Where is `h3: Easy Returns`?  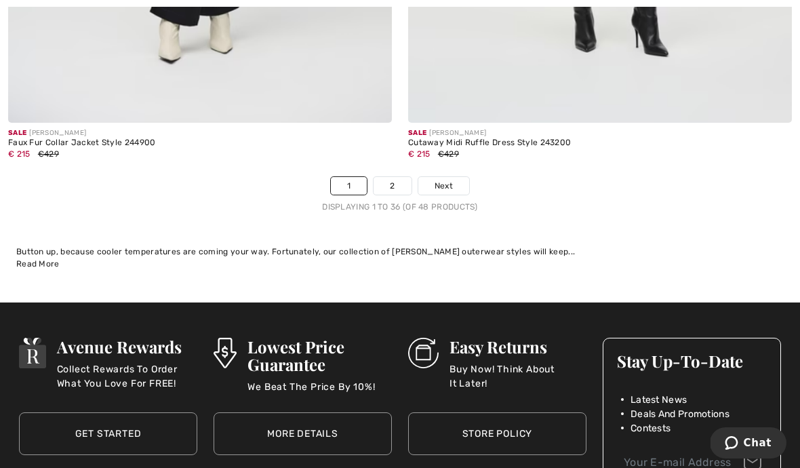
h3: Easy Returns is located at coordinates (518, 347).